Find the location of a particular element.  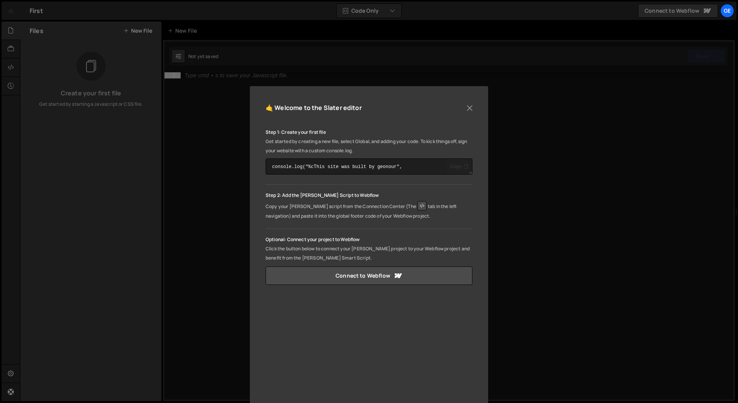

h5: 🤙 Welcome to the Slater editor is located at coordinates (314, 108).